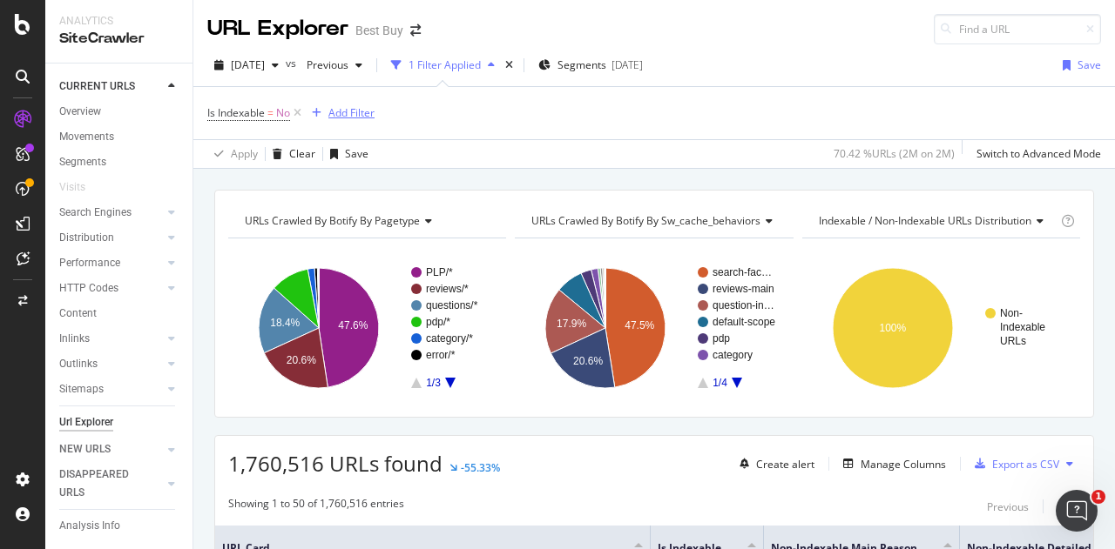 Image resolution: width=1115 pixels, height=549 pixels. I want to click on text: pdp/*, so click(438, 322).